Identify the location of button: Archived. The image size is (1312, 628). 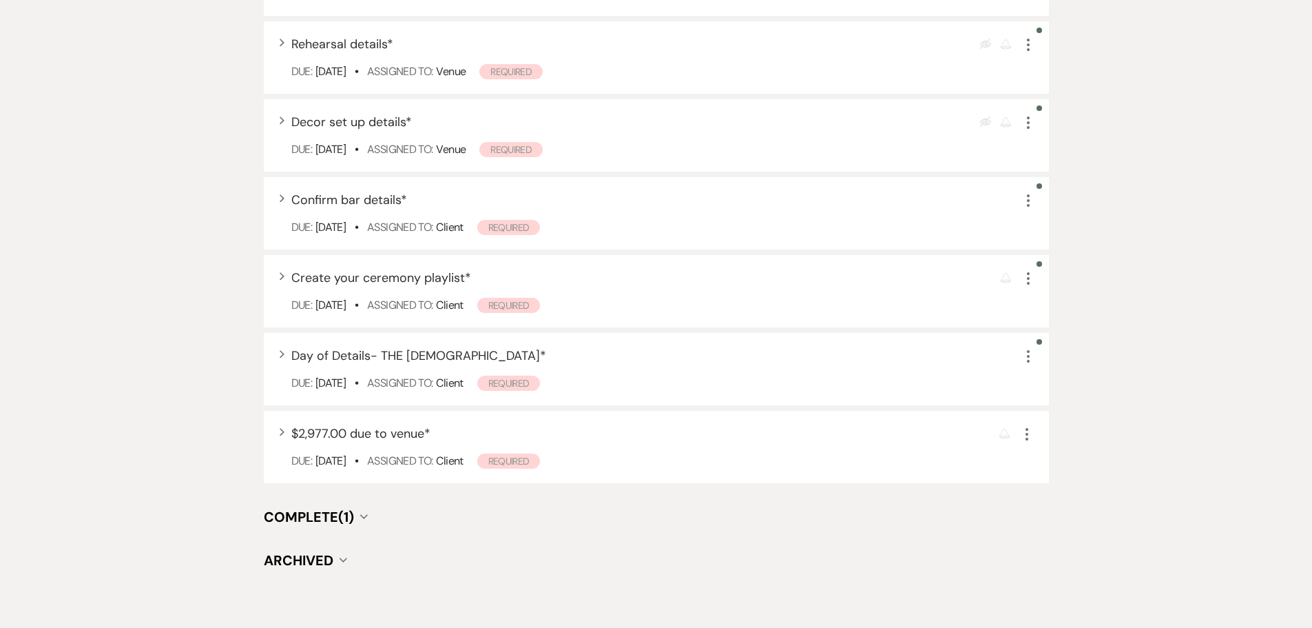
(305, 560).